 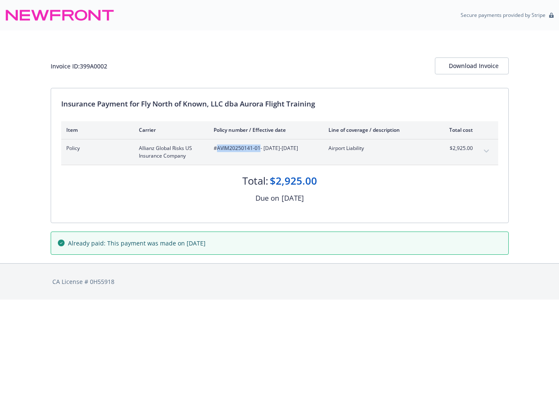 I want to click on div: Item, so click(x=96, y=130).